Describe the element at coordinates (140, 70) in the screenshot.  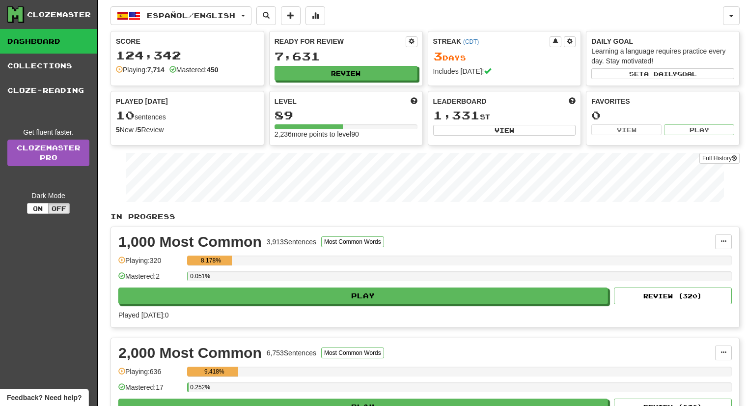
I see `div: Playing:` at that location.